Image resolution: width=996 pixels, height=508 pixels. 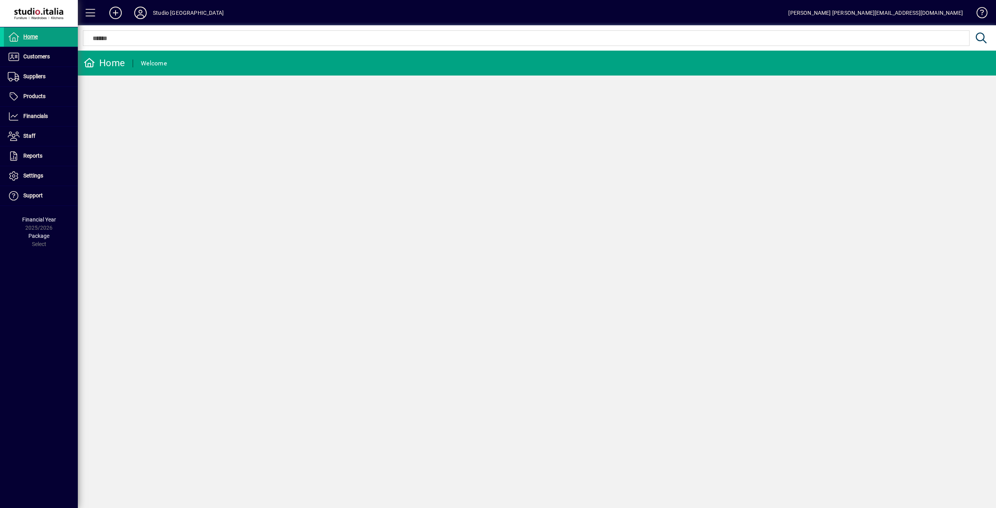 I want to click on button: Add, so click(x=116, y=13).